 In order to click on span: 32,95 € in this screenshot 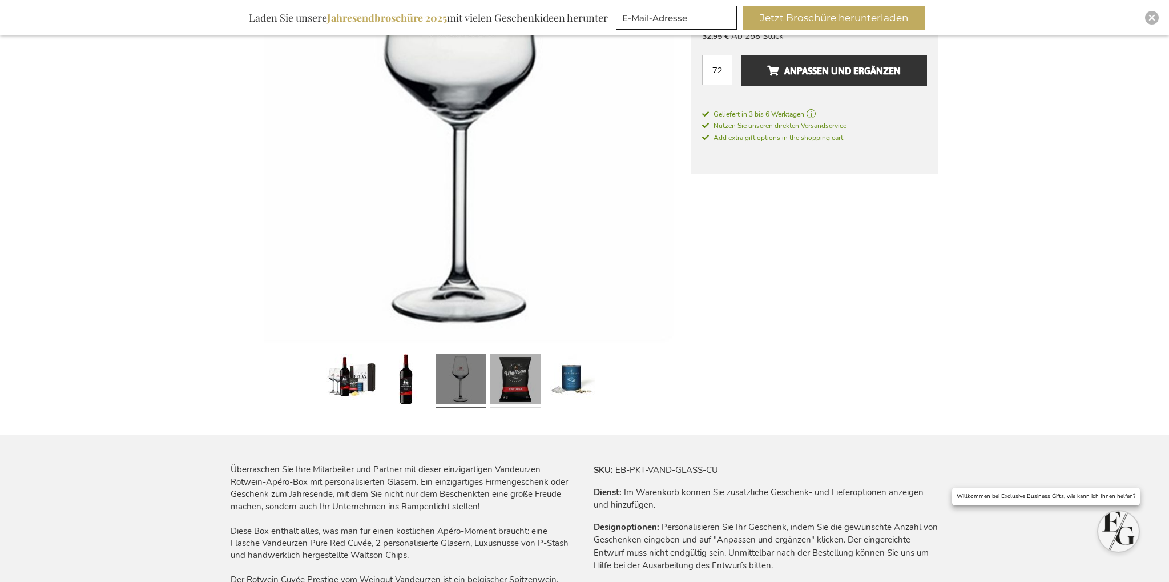, I will do `click(716, 36)`.